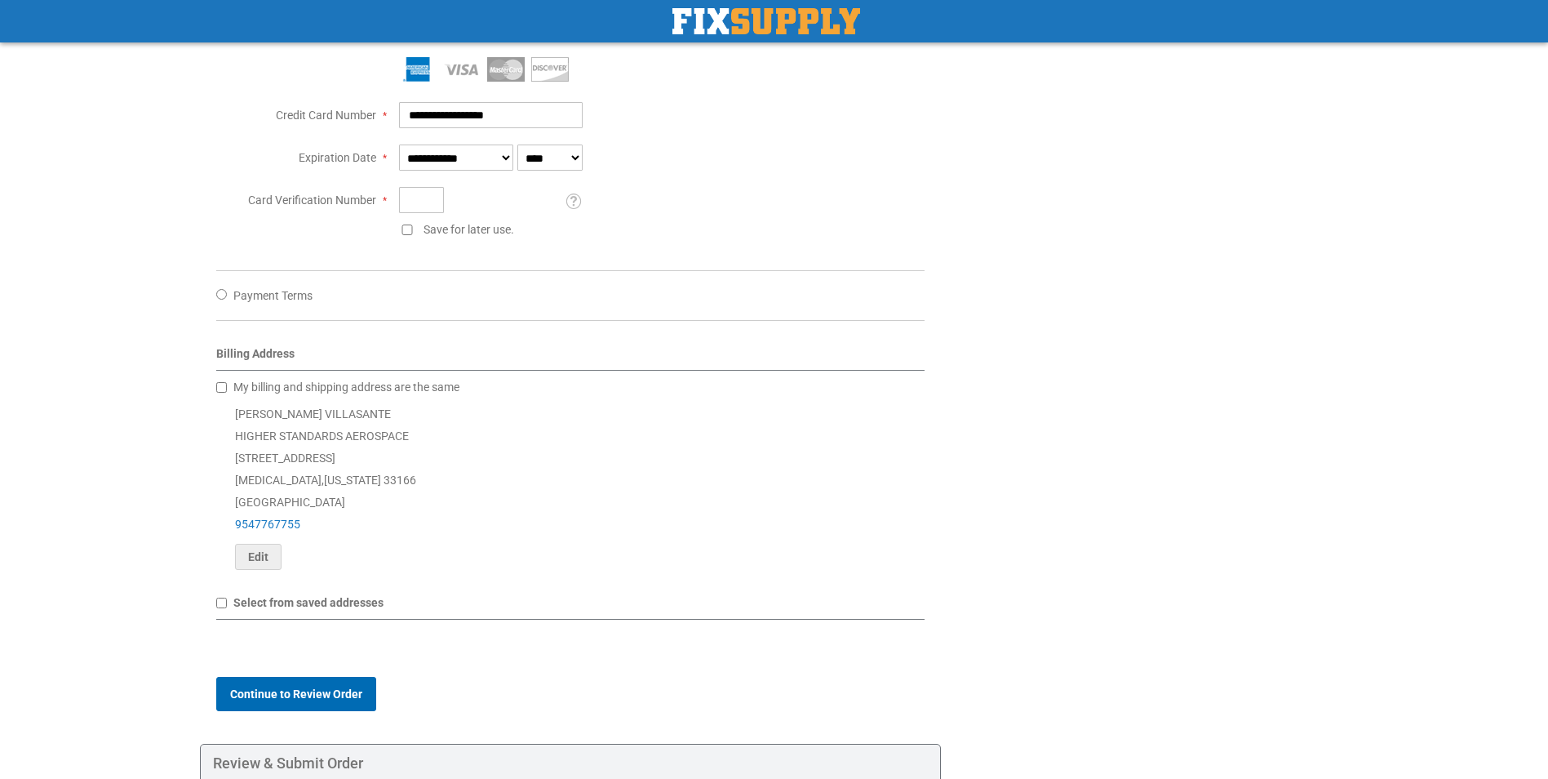 The height and width of the screenshot is (779, 1548). Describe the element at coordinates (462, 69) in the screenshot. I see `img: Visa` at that location.